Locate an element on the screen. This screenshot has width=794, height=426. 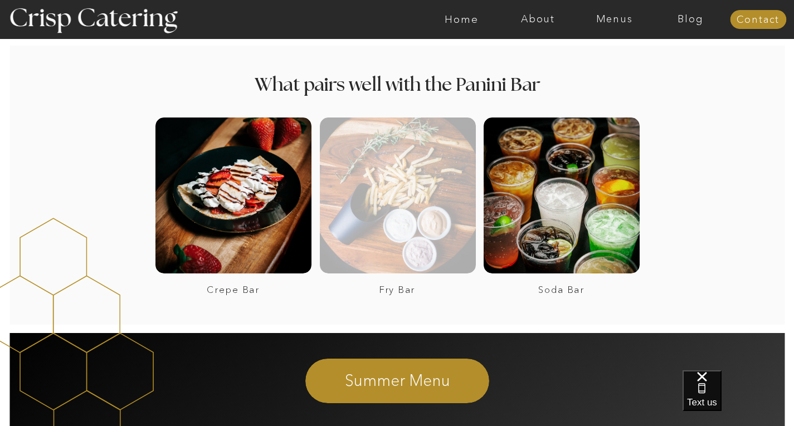
a: Summer Menu is located at coordinates (397, 380).